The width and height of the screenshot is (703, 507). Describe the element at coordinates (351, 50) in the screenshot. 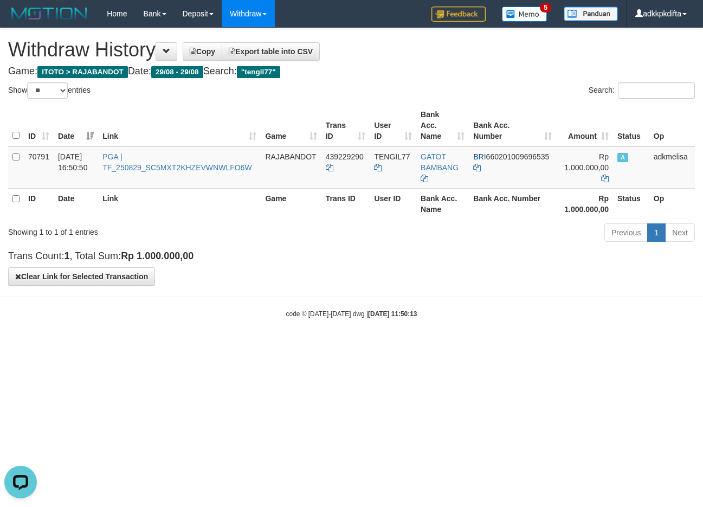

I see `h1: Withdraw History` at that location.